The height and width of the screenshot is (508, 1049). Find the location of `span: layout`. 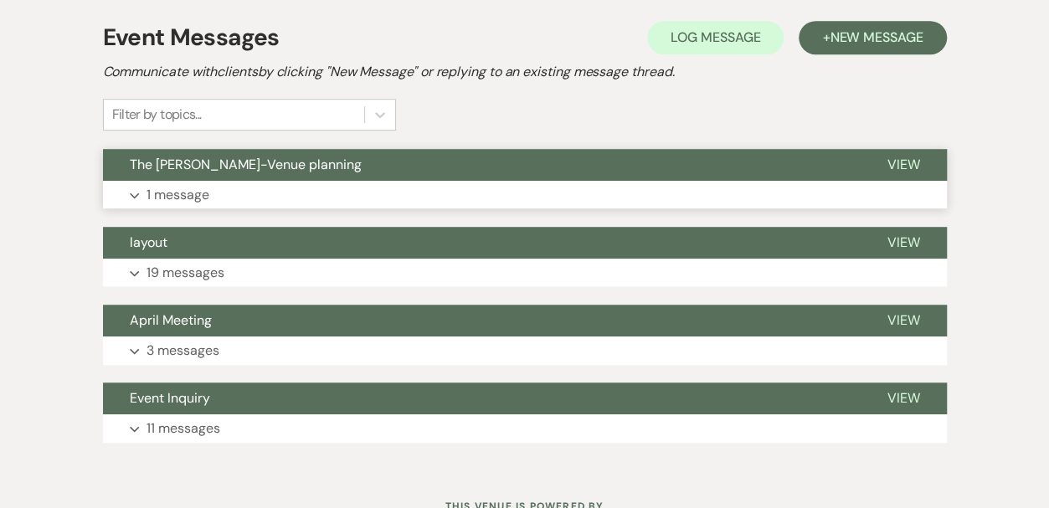

span: layout is located at coordinates (148, 242).